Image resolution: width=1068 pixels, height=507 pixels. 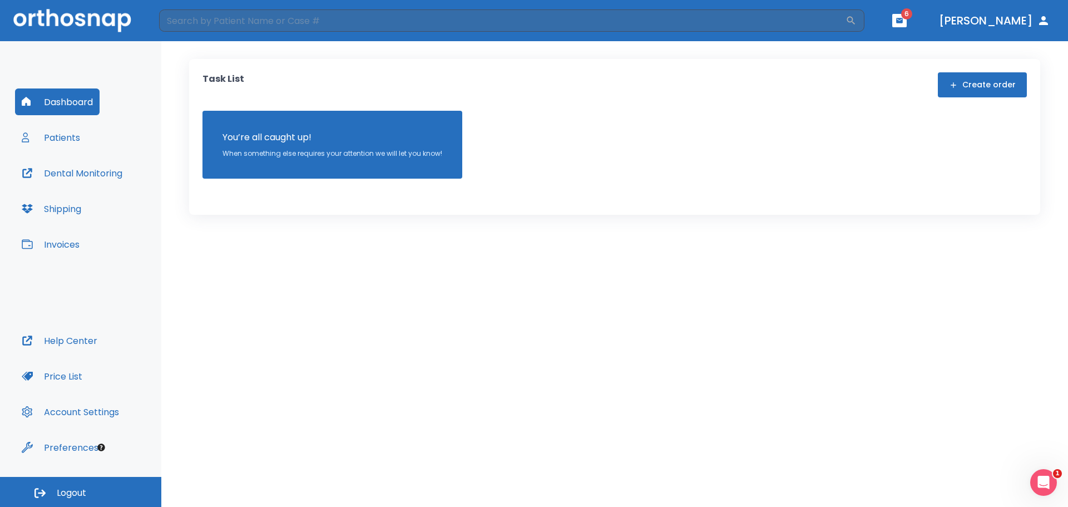 What do you see at coordinates (51, 137) in the screenshot?
I see `a: Patients` at bounding box center [51, 137].